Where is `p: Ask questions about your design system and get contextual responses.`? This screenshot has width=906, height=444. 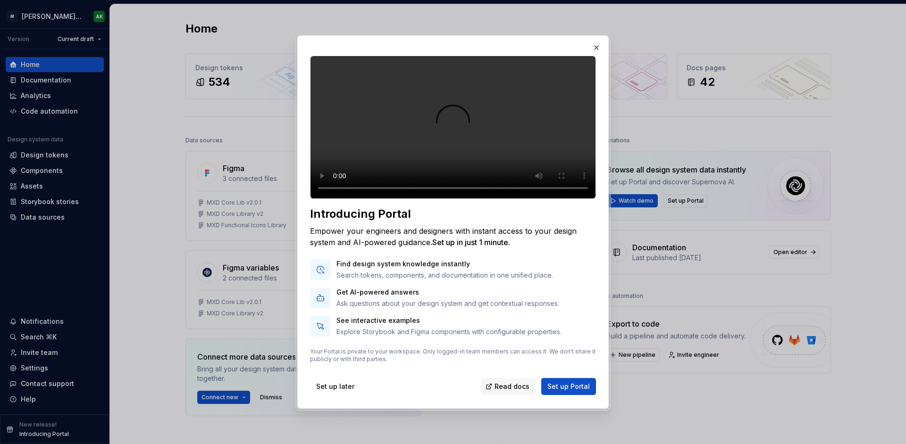
p: Ask questions about your design system and get contextual responses. is located at coordinates (448, 304).